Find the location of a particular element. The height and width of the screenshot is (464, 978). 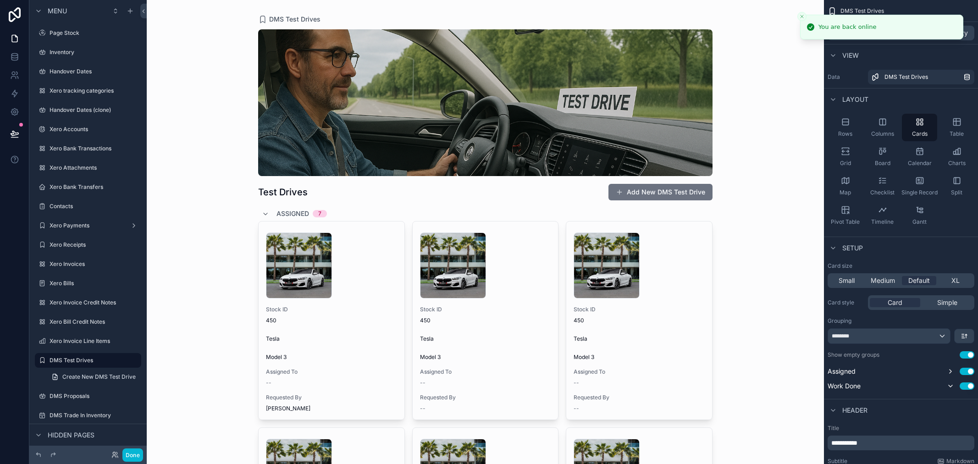

span: Menu is located at coordinates (57, 11).